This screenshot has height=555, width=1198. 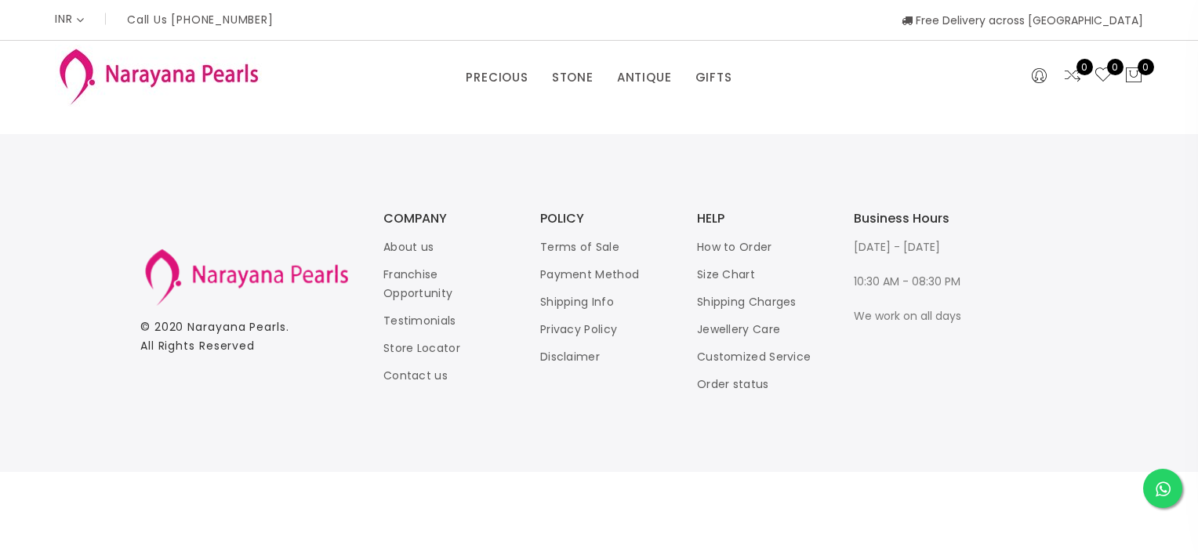 What do you see at coordinates (422, 348) in the screenshot?
I see `a: Store Locator` at bounding box center [422, 348].